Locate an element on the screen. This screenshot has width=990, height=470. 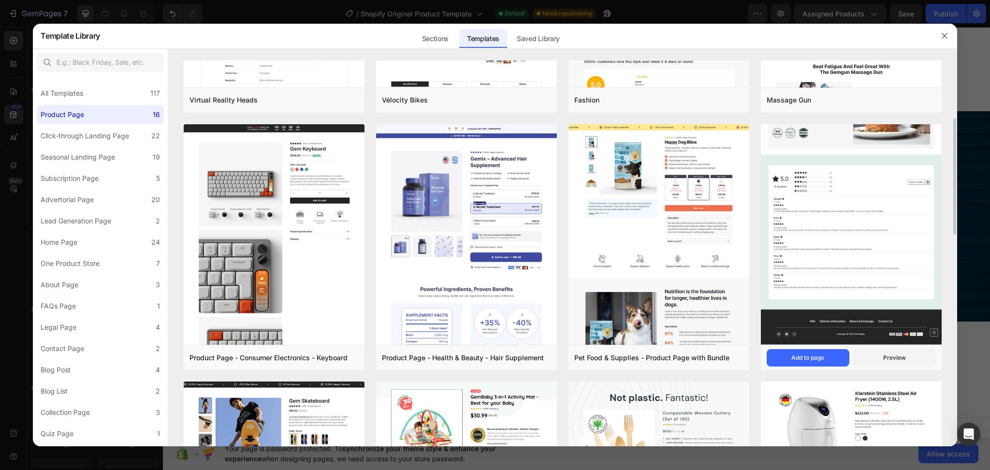
div: FAQs Page is located at coordinates (58, 306).